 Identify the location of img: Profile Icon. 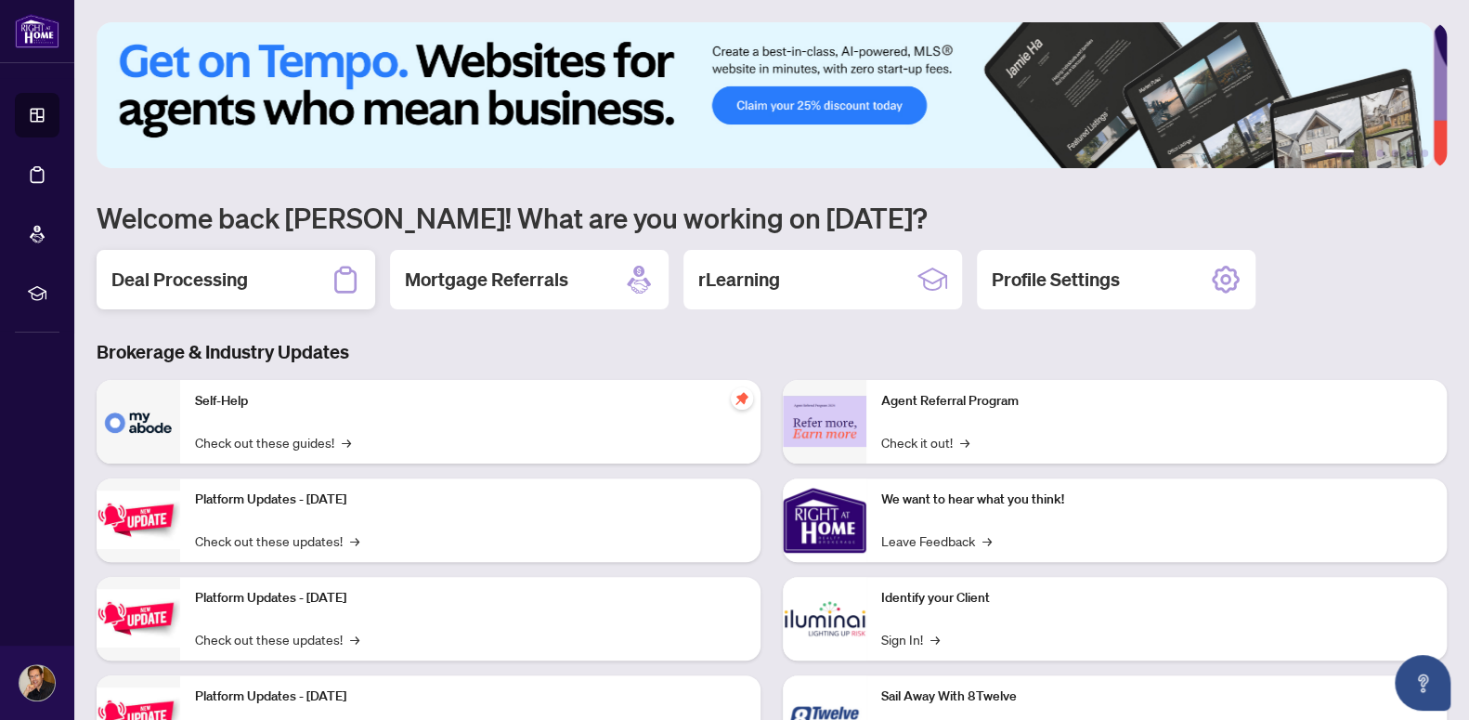
(37, 682).